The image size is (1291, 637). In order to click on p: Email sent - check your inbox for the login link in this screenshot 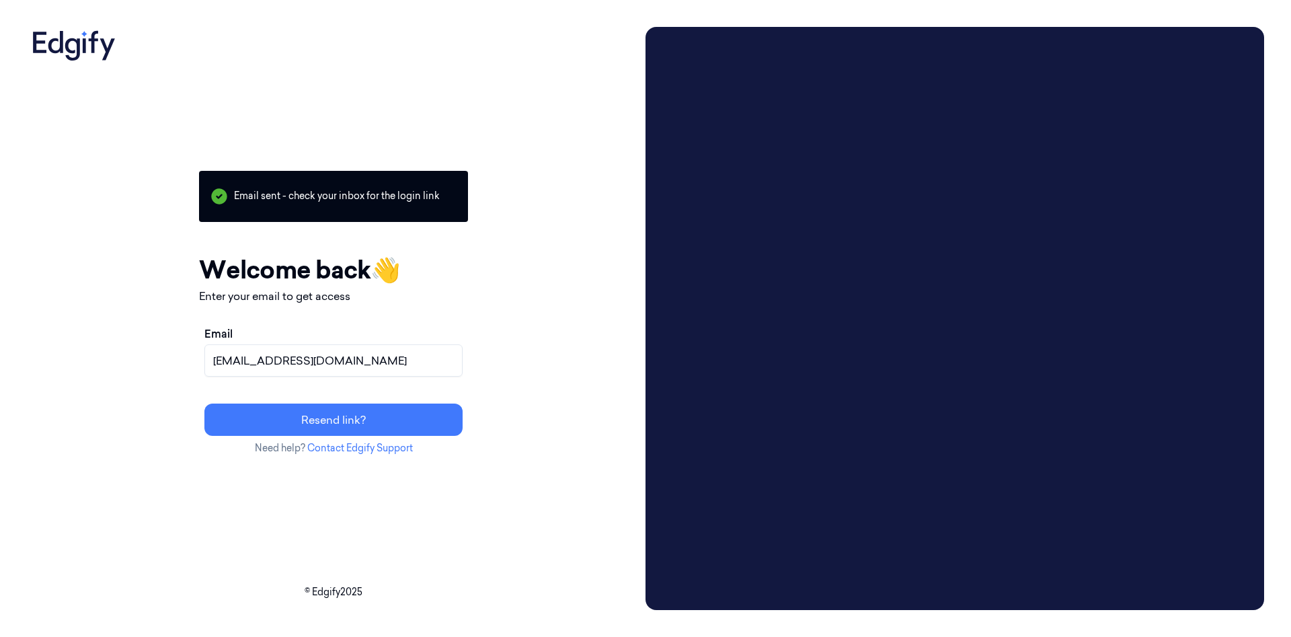, I will do `click(334, 196)`.